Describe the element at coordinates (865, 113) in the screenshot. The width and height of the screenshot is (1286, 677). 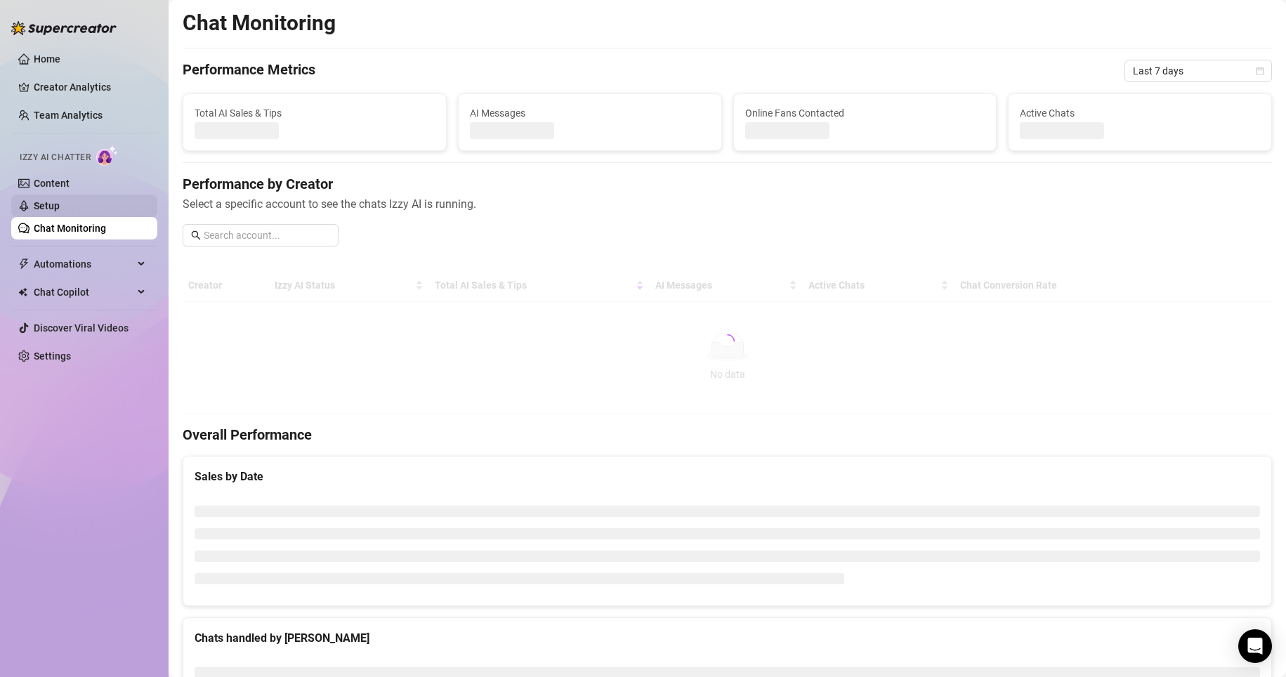
I see `span: Online Fans Contacted` at that location.